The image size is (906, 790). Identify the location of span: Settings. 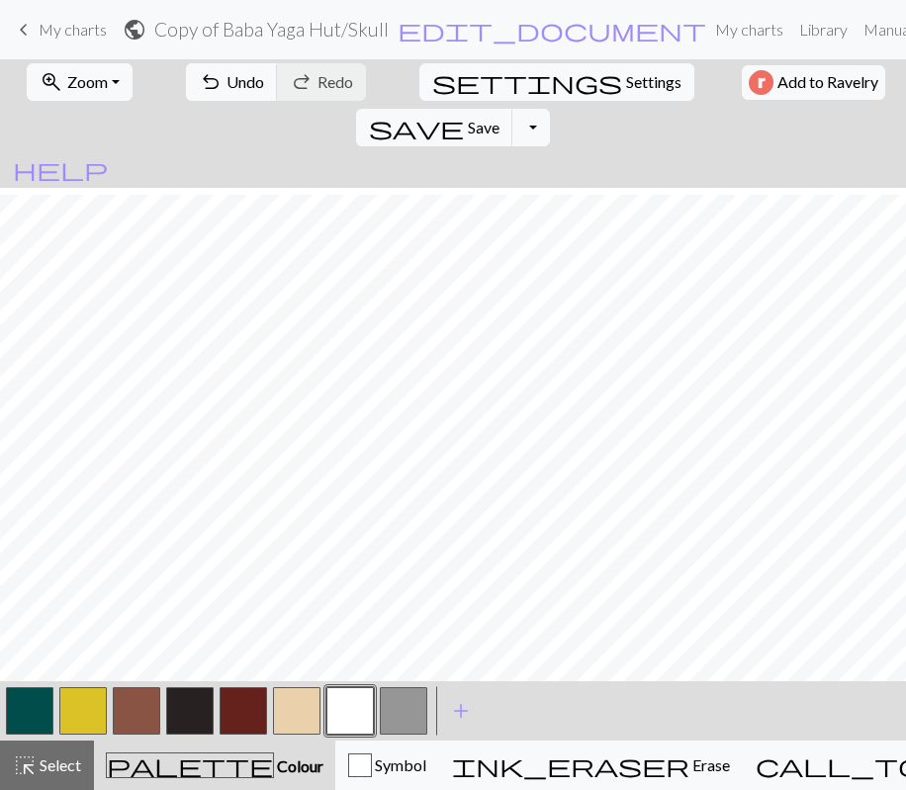
(654, 82).